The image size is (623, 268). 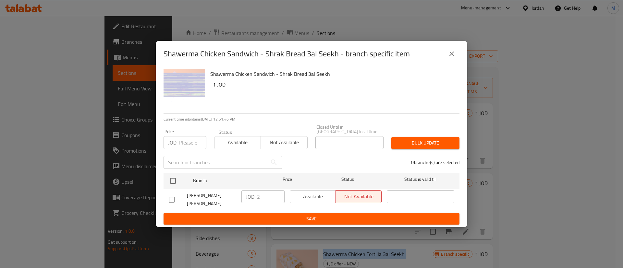 What do you see at coordinates (216, 163) in the screenshot?
I see `input: Search in branches` at bounding box center [216, 163].